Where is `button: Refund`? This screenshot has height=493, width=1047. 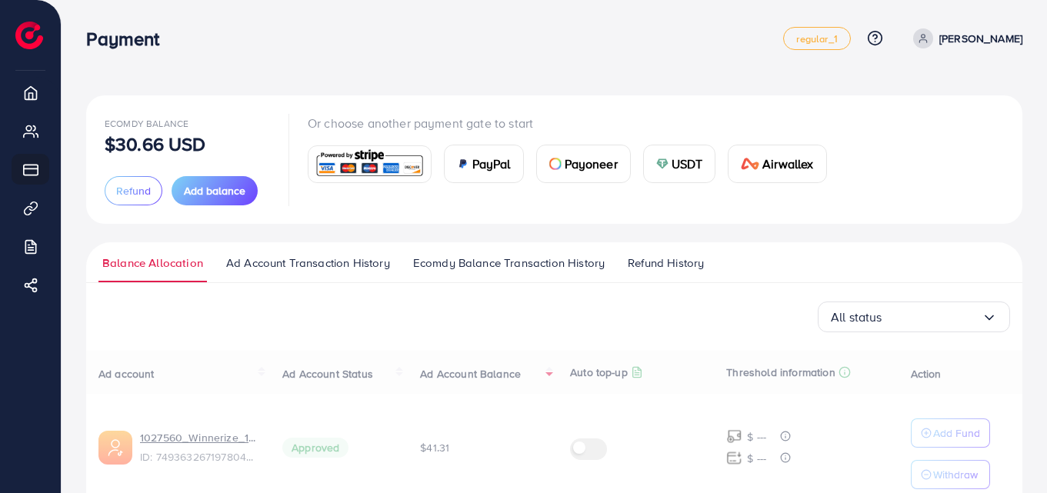
button: Refund is located at coordinates (133, 191).